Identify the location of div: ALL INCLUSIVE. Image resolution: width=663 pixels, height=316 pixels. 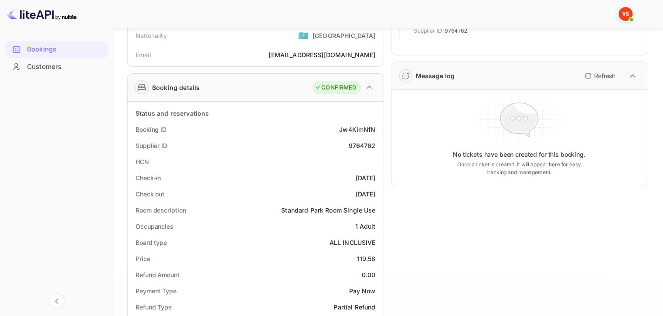
(353, 242).